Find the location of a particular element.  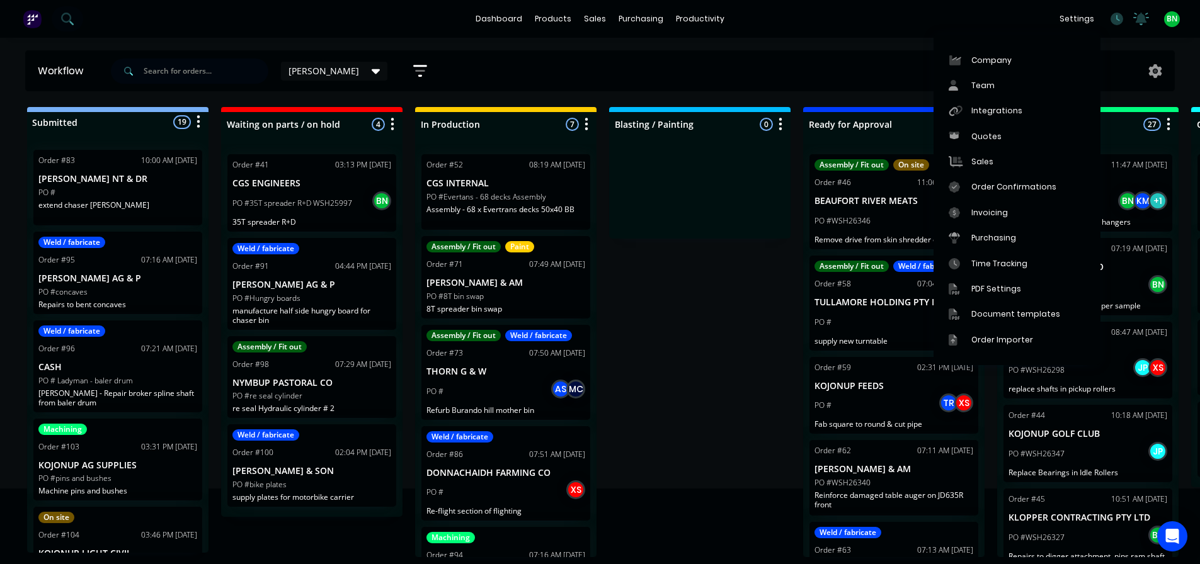

div: purchasing is located at coordinates (640, 19).